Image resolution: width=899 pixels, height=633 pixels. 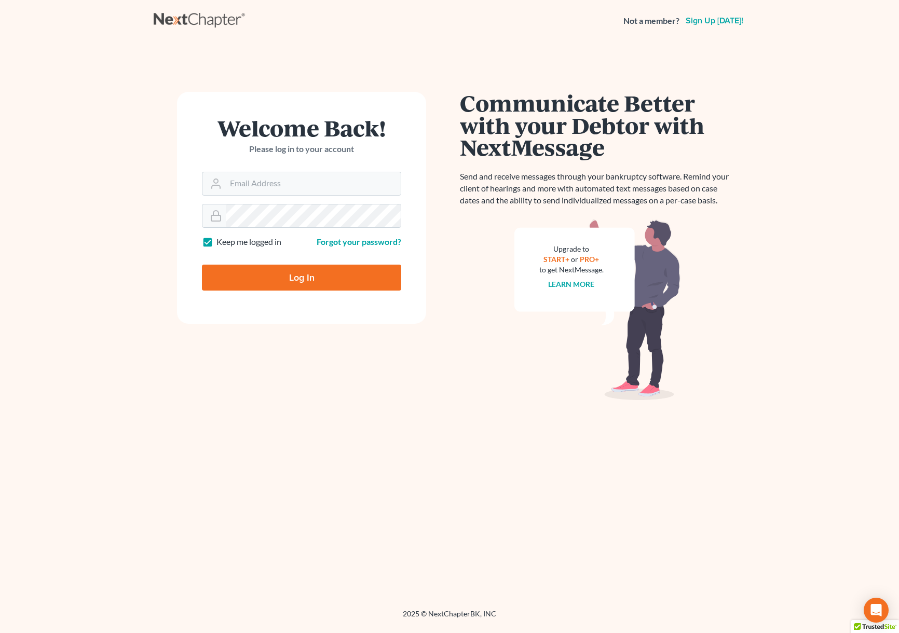 I want to click on a: START+, so click(x=557, y=259).